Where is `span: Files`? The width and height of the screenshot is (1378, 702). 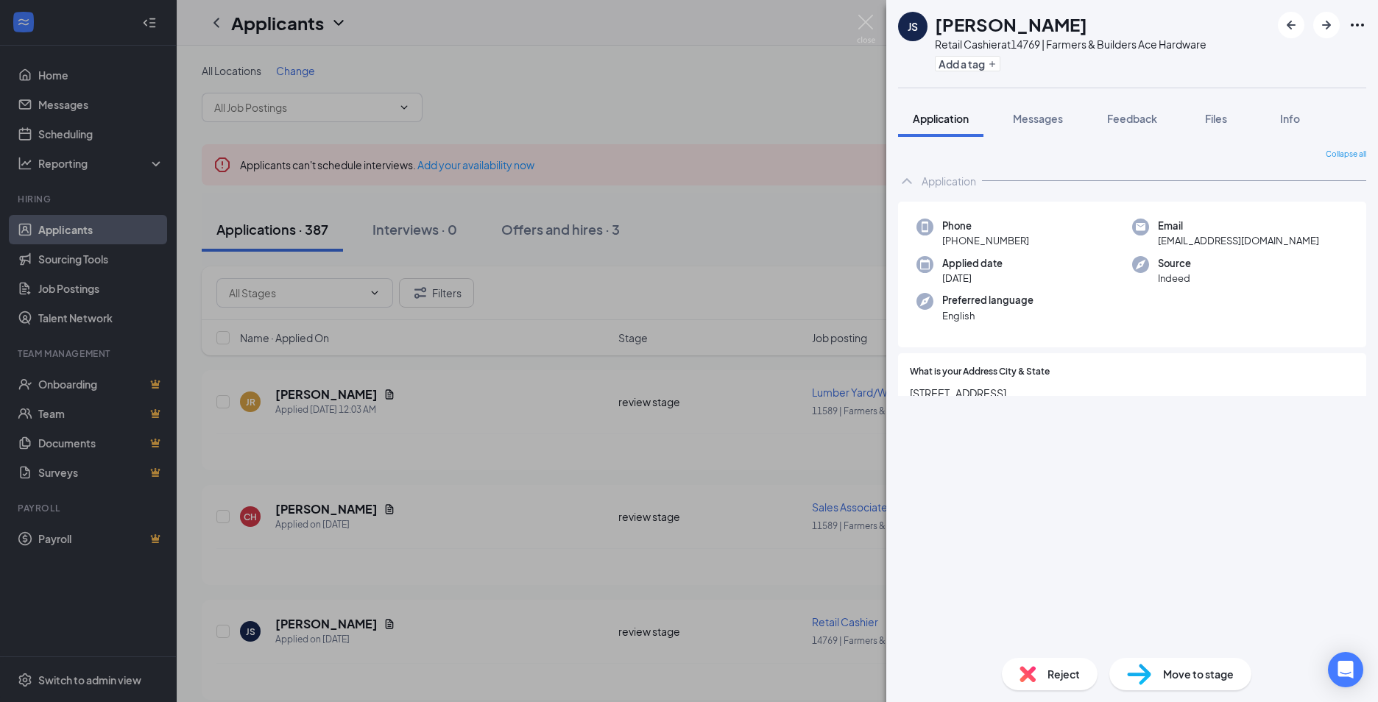
span: Files is located at coordinates (1216, 119).